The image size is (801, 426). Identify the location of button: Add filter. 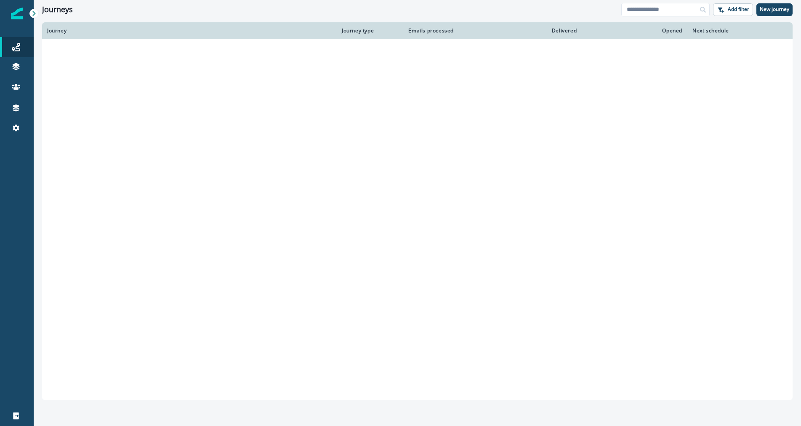
(732, 10).